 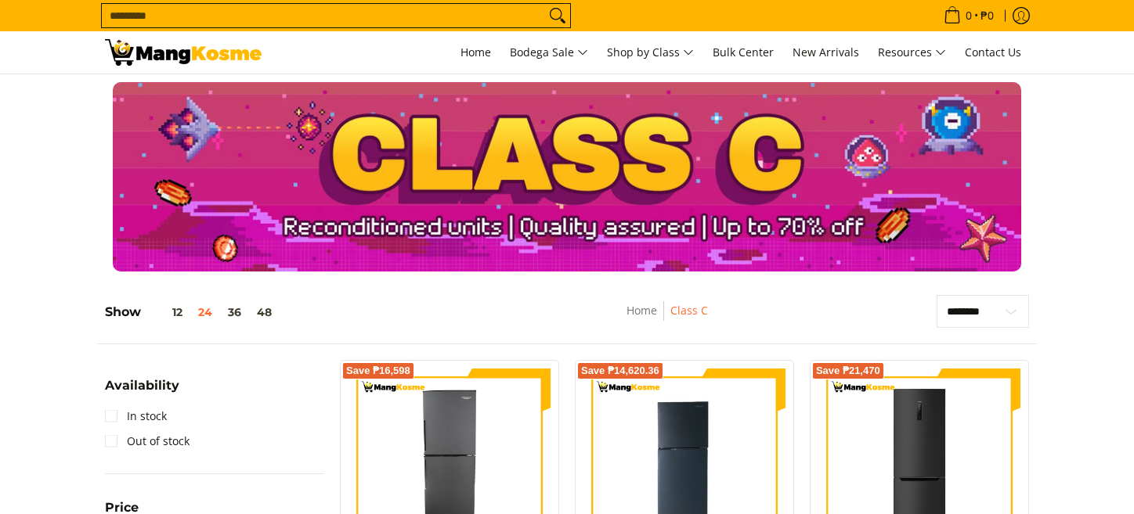 I want to click on img: Class C Home &amp; Business Appliances: Up to 70% Off l Mang Kosme, so click(x=183, y=52).